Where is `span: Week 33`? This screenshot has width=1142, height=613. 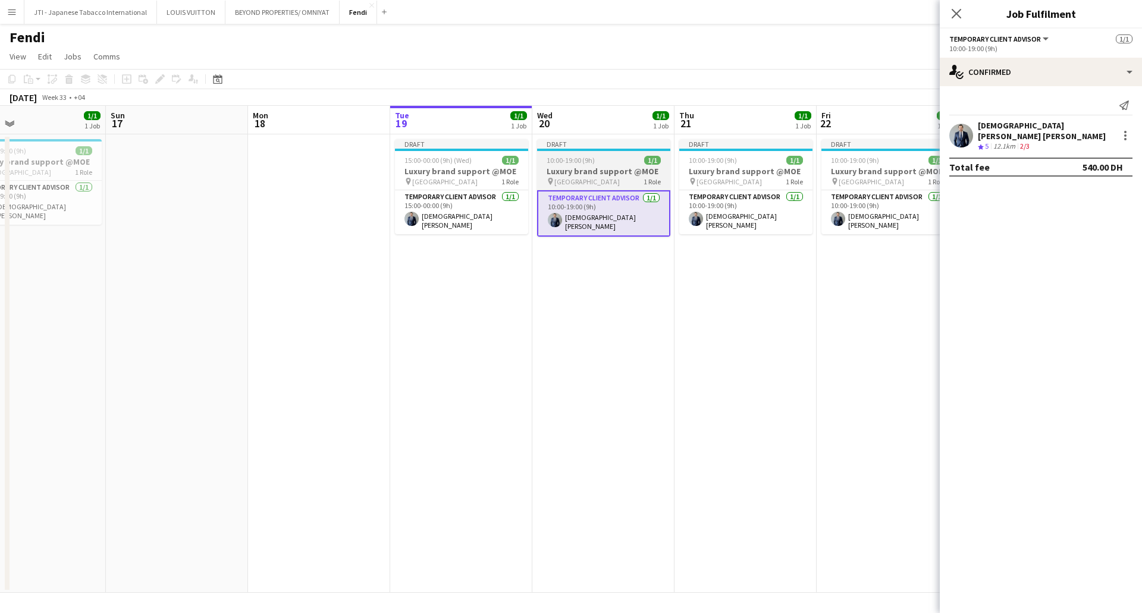
span: Week 33 is located at coordinates (54, 97).